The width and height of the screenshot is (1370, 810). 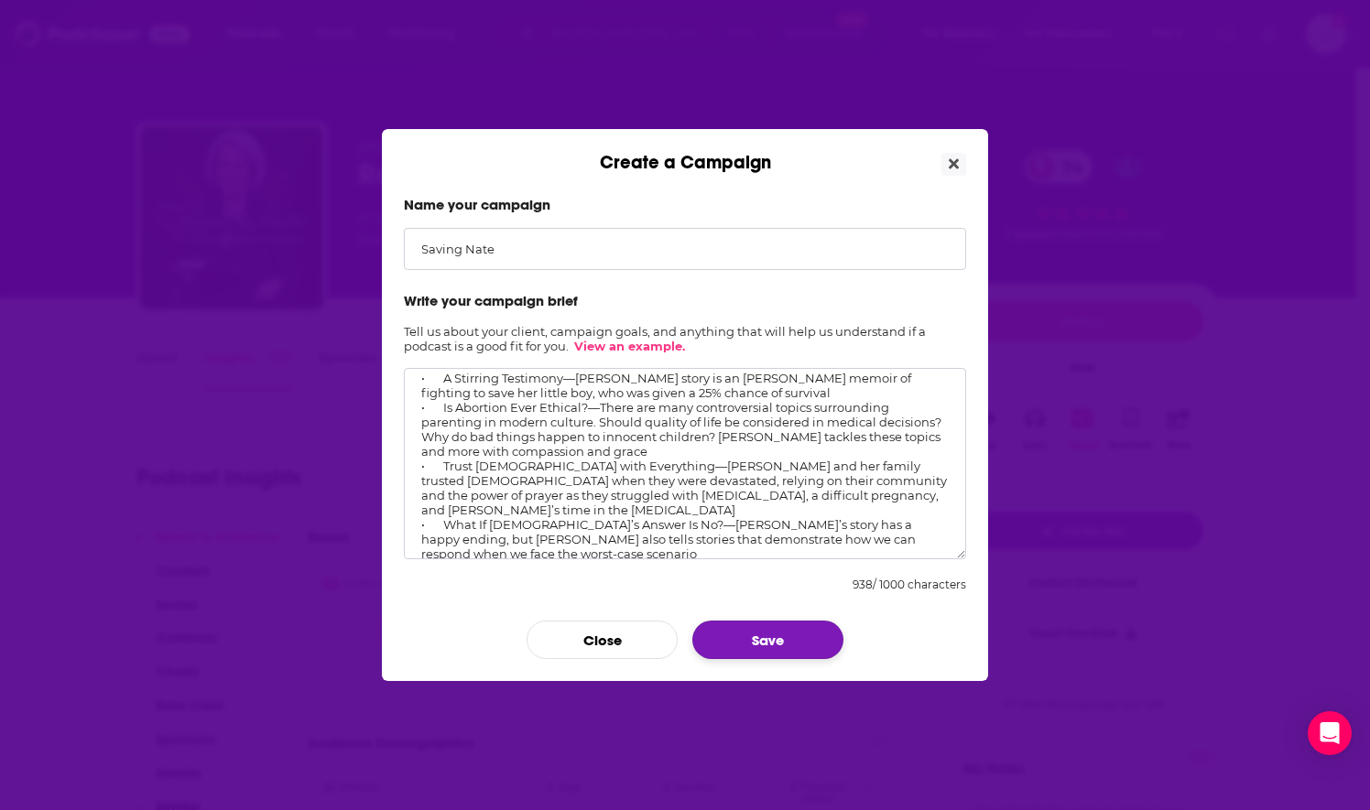 I want to click on label: Write your campaign brief, so click(x=685, y=300).